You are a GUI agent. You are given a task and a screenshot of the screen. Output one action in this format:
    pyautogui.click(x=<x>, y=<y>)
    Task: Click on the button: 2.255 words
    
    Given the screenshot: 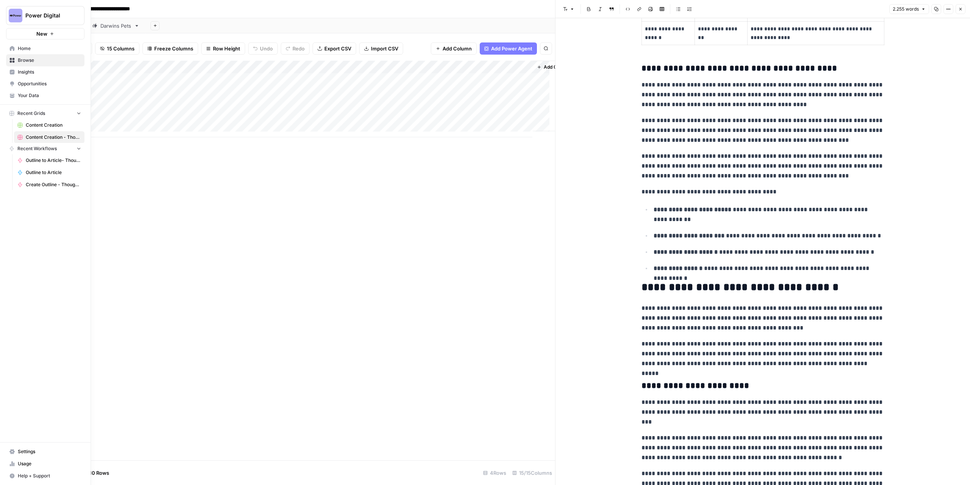 What is the action you would take?
    pyautogui.click(x=909, y=9)
    